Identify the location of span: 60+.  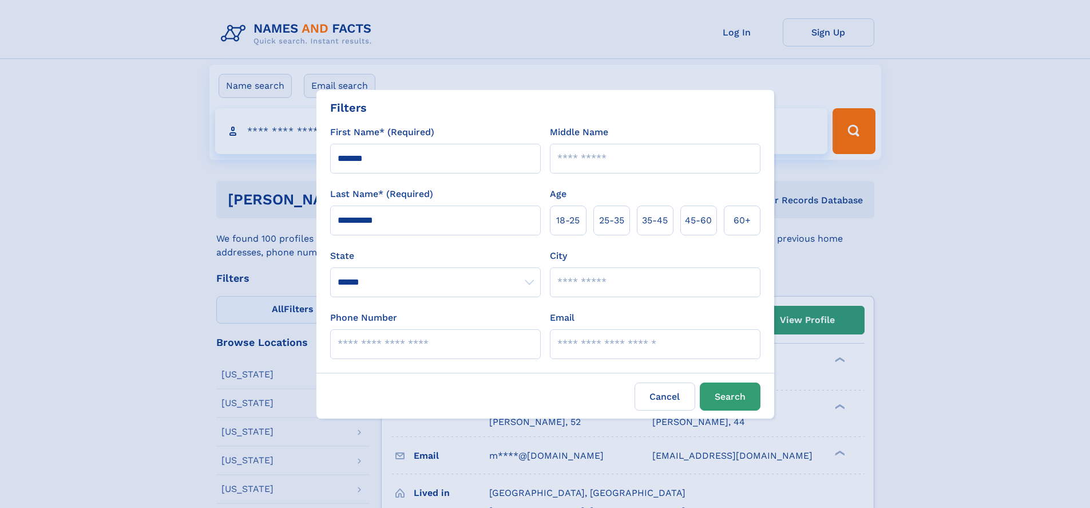
(742, 220).